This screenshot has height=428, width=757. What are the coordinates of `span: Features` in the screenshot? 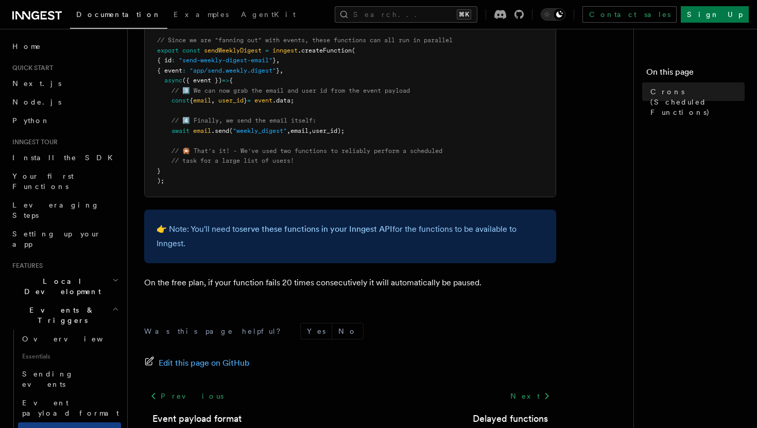 It's located at (25, 266).